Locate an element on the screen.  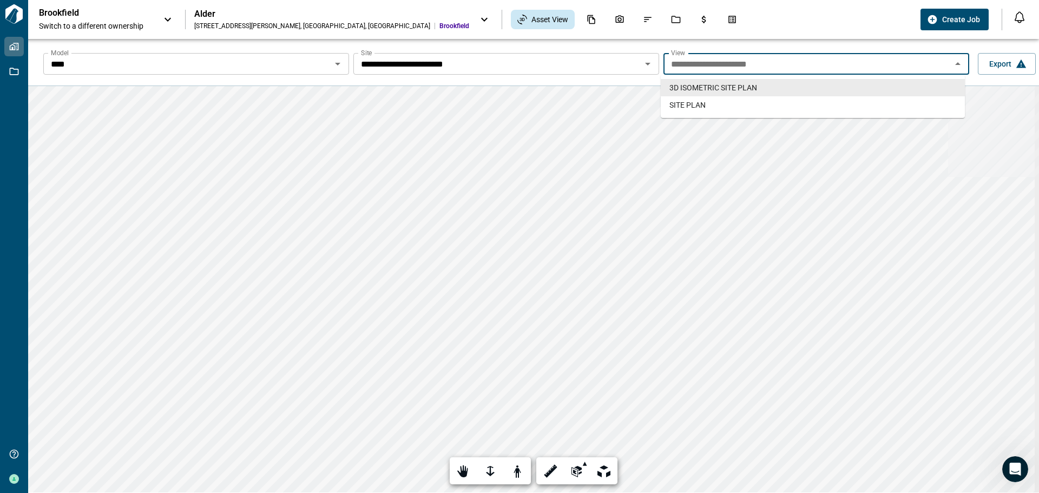
div: Photos is located at coordinates (619, 19).